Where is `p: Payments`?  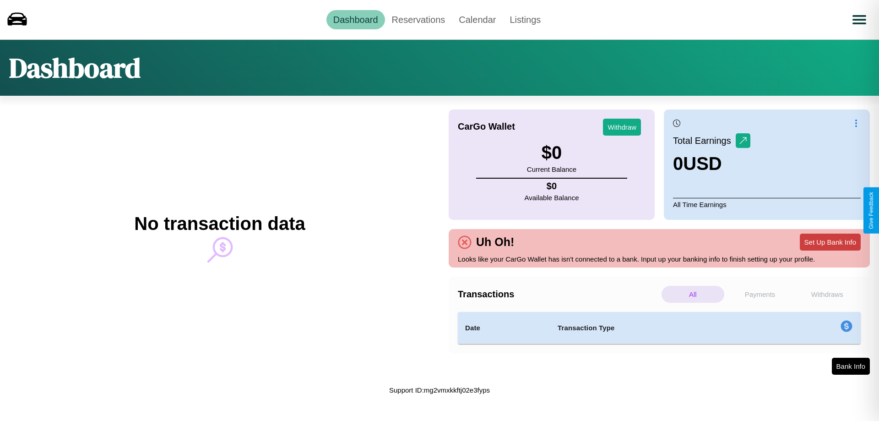 p: Payments is located at coordinates (760, 294).